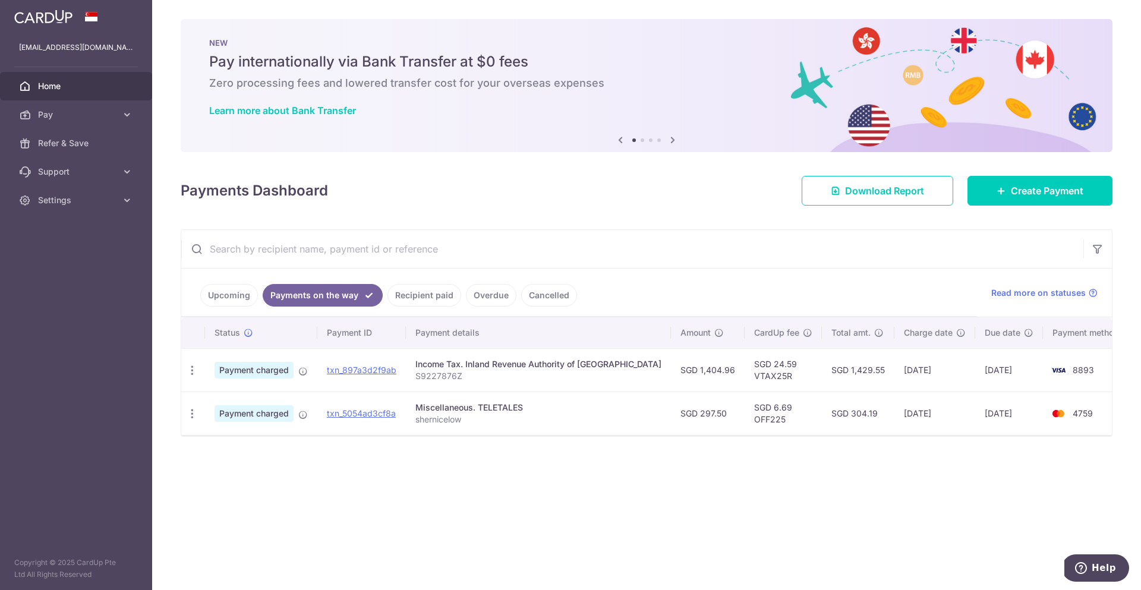  Describe the element at coordinates (361, 413) in the screenshot. I see `a: txn_5054ad3cf8a` at that location.